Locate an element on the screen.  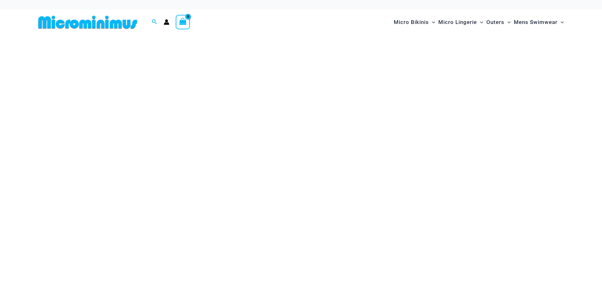
a: Mens SwimwearMenu ToggleMenu Toggle is located at coordinates (538, 22).